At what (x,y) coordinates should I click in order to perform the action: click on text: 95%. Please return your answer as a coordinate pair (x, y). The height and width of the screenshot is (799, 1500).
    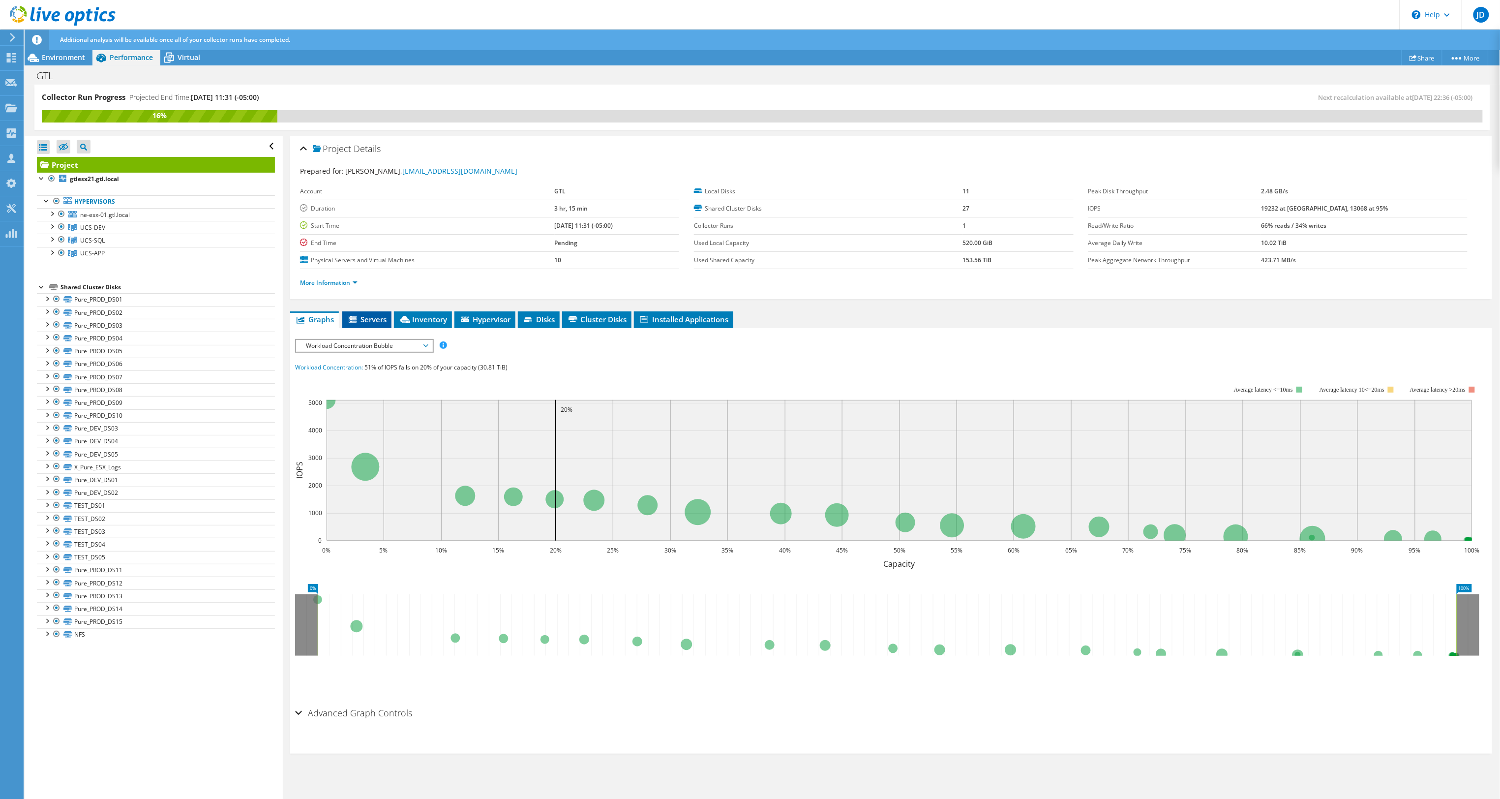
    Looking at the image, I should click on (1415, 550).